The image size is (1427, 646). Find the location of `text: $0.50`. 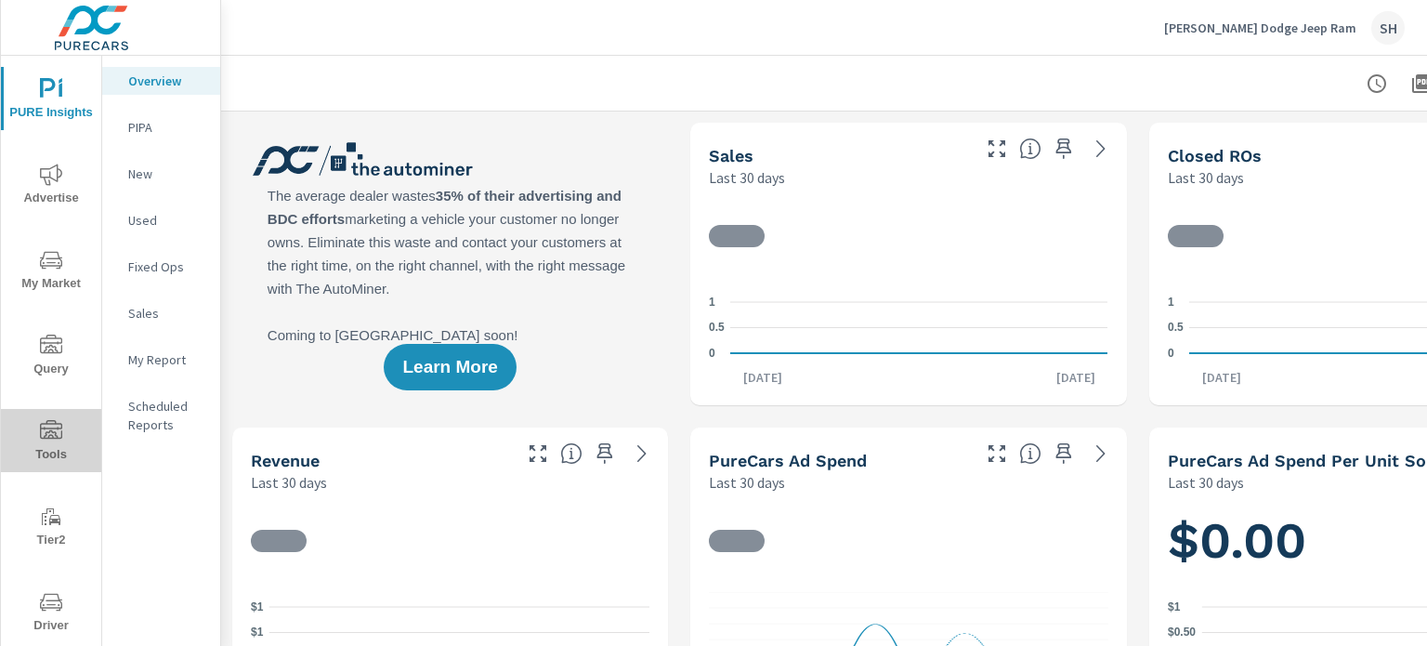

text: $0.50 is located at coordinates (1182, 633).